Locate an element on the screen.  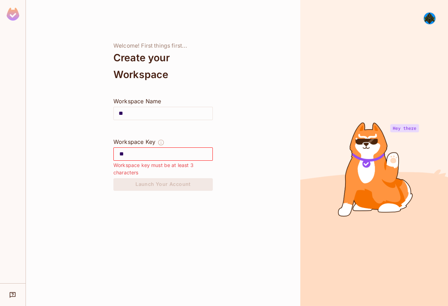
div: Welcome! First things first... is located at coordinates (163, 46).